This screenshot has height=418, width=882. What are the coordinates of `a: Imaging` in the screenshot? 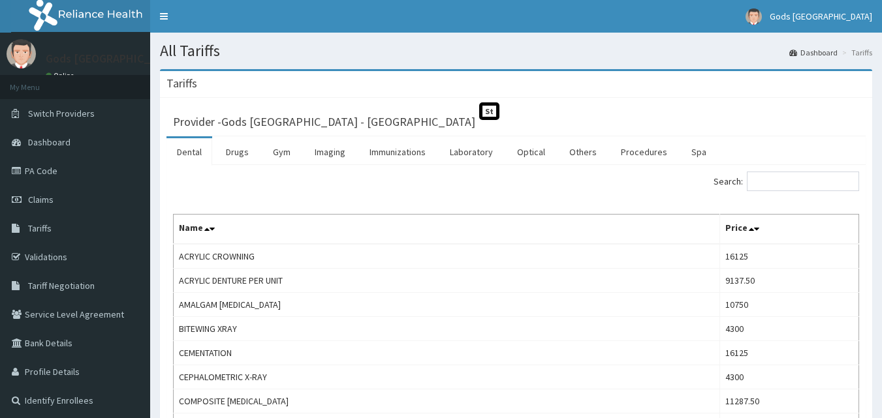 It's located at (330, 152).